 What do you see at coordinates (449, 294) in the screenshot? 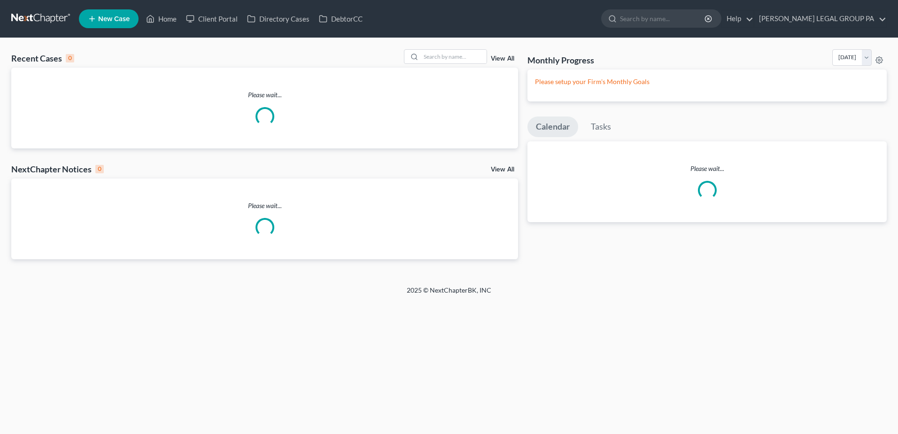
I see `div: 2025 © NextChapterBK, INC` at bounding box center [449, 294].